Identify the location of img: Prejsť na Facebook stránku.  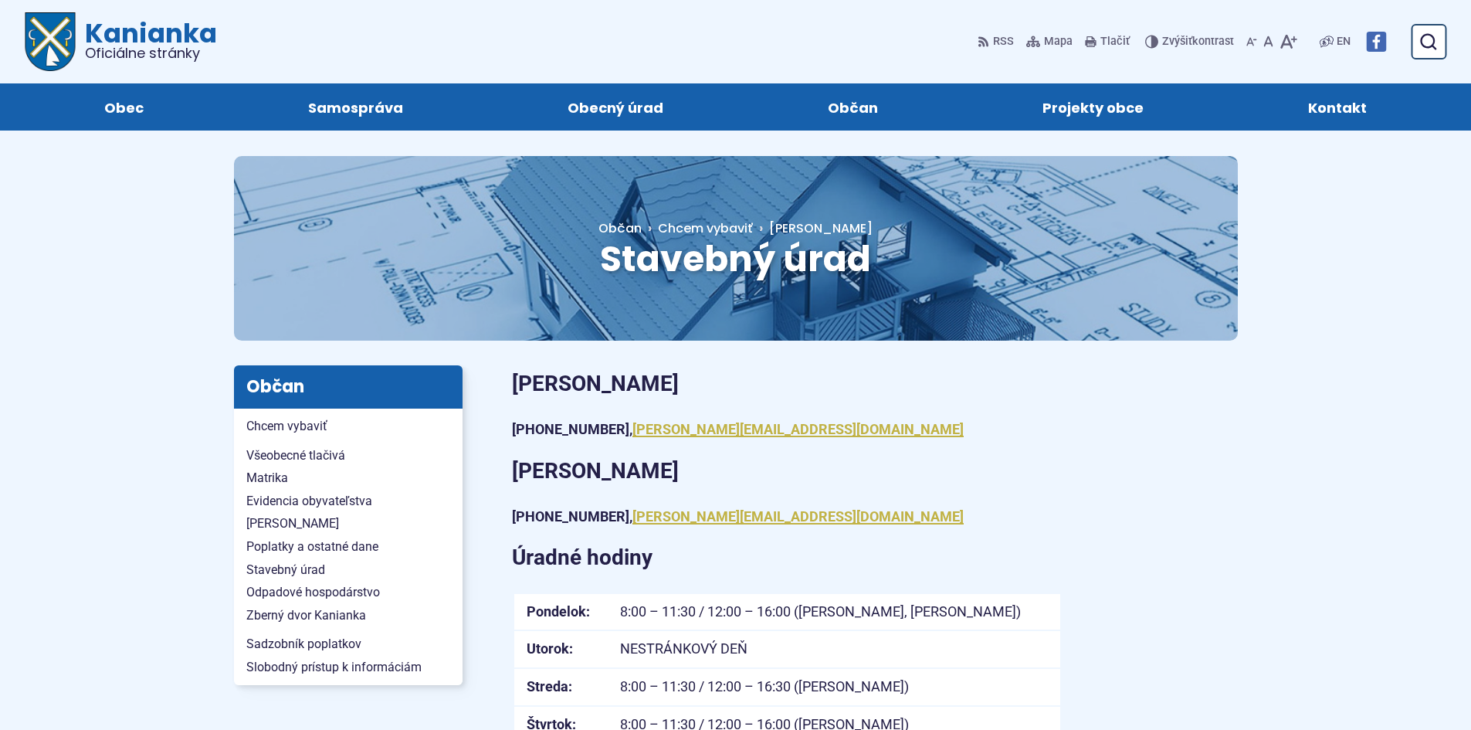
(1376, 42).